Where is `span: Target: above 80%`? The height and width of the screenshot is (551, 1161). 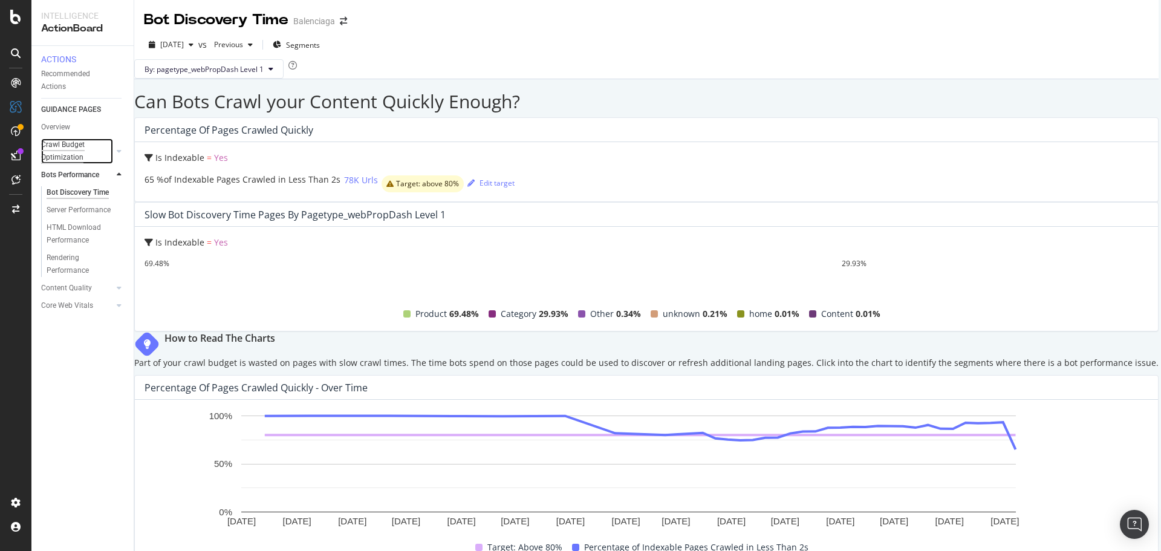
span: Target: above 80% is located at coordinates (428, 184).